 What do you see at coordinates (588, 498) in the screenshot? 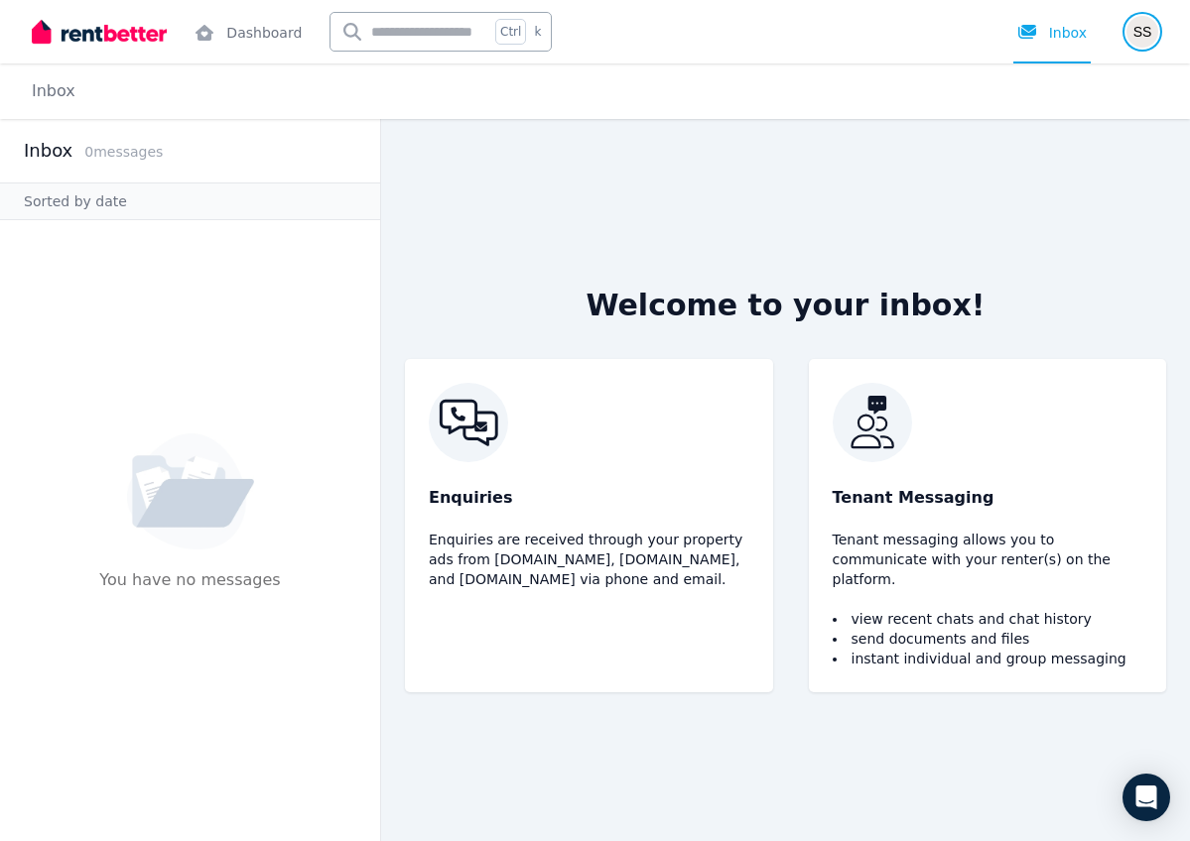
I see `p: Enquiries` at bounding box center [588, 498].